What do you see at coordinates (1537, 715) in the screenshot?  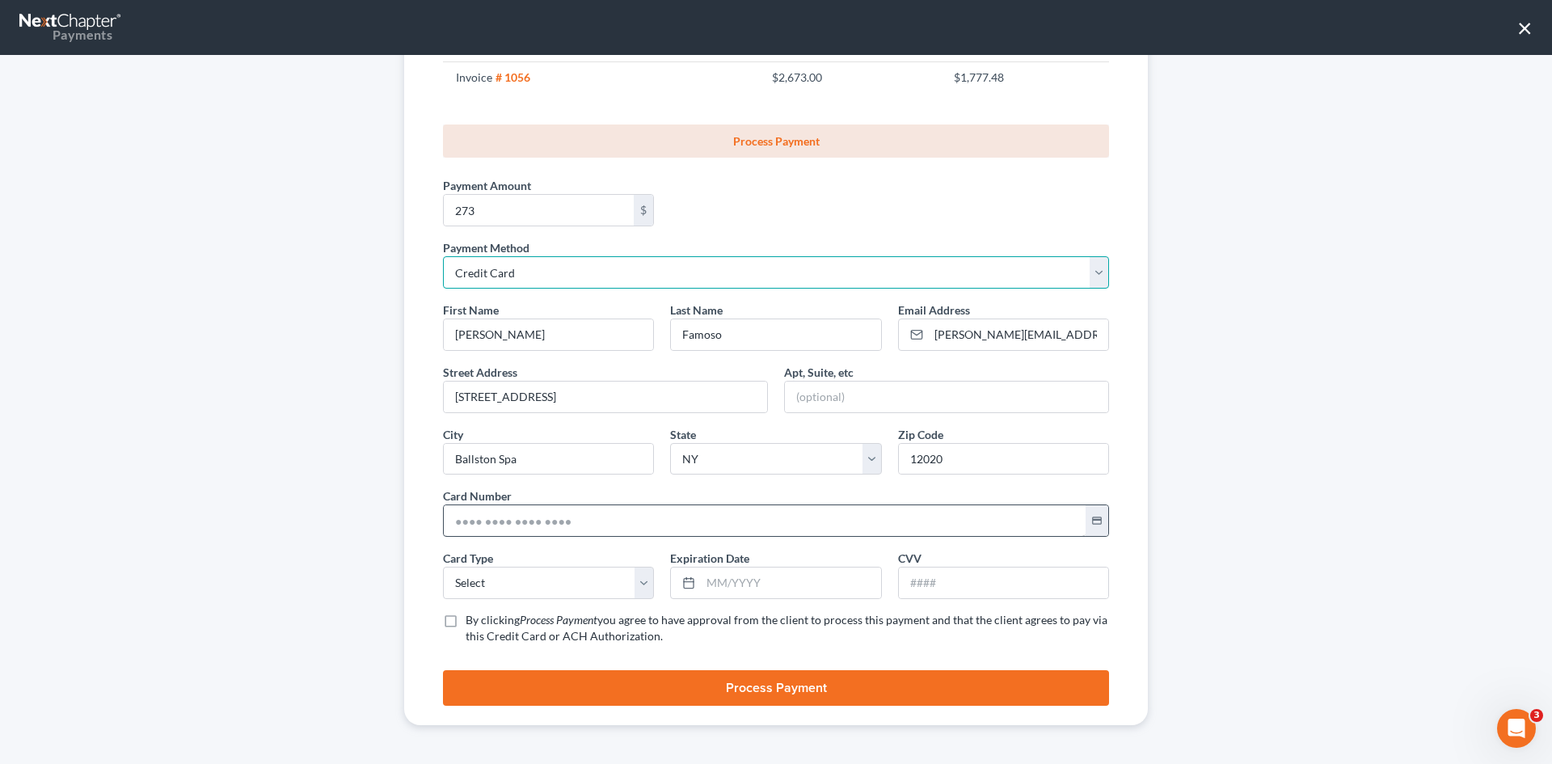 I see `span: 3` at bounding box center [1537, 715].